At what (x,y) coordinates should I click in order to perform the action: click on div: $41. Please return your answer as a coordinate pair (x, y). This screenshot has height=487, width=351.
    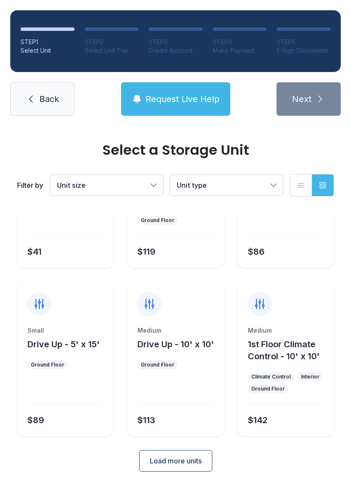
    Looking at the image, I should click on (34, 251).